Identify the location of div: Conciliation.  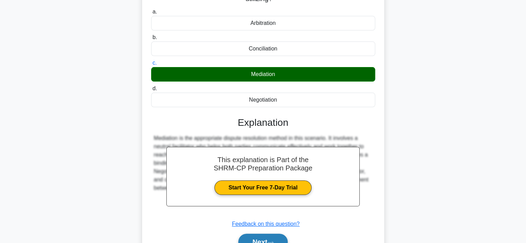
(263, 49).